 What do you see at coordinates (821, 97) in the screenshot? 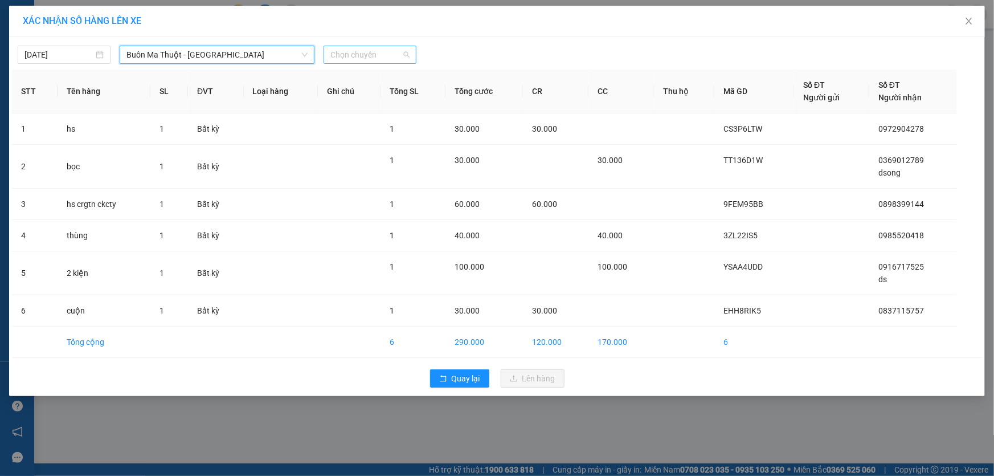
I see `span: Người gửi` at bounding box center [821, 97].